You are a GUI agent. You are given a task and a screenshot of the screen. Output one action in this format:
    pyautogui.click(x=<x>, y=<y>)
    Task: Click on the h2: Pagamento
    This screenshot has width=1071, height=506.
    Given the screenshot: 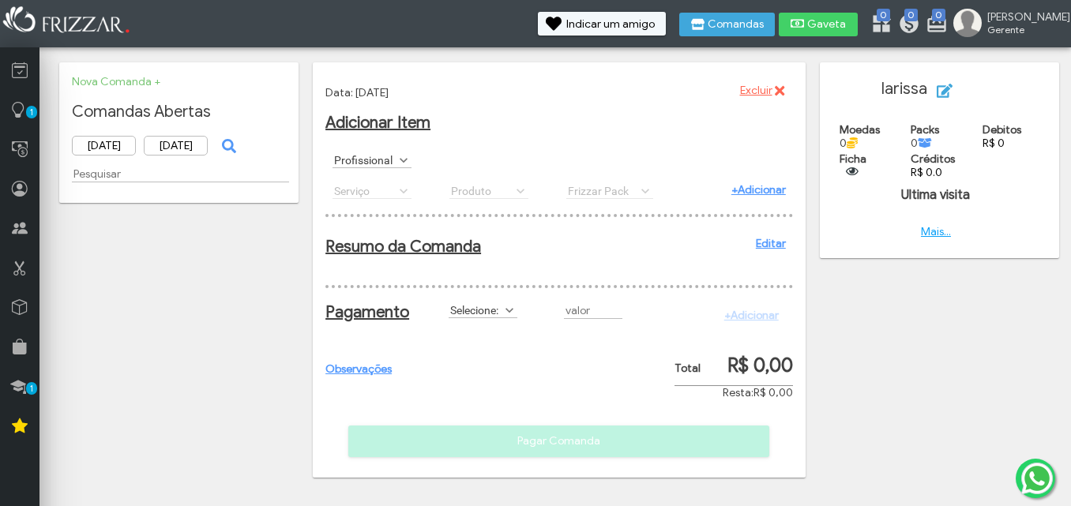 What is the action you would take?
    pyautogui.click(x=360, y=312)
    